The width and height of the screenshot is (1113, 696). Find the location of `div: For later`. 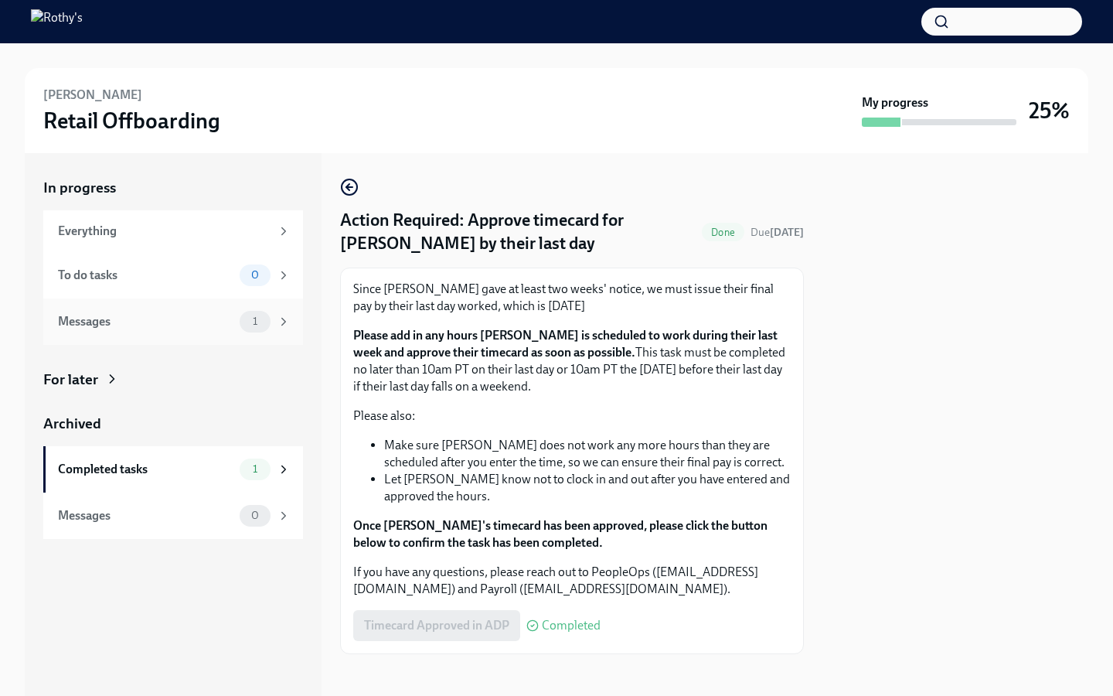

div: For later is located at coordinates (70, 380).